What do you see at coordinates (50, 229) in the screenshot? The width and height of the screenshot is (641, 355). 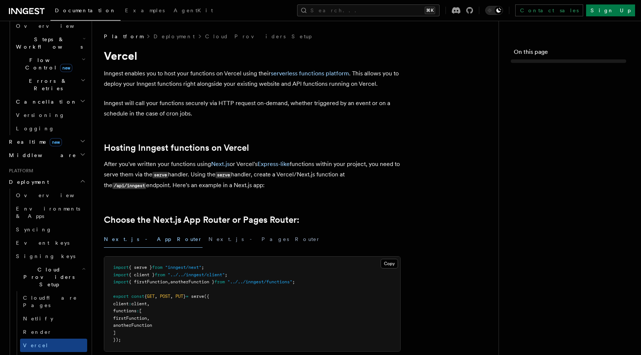 I see `a: Syncing` at bounding box center [50, 229].